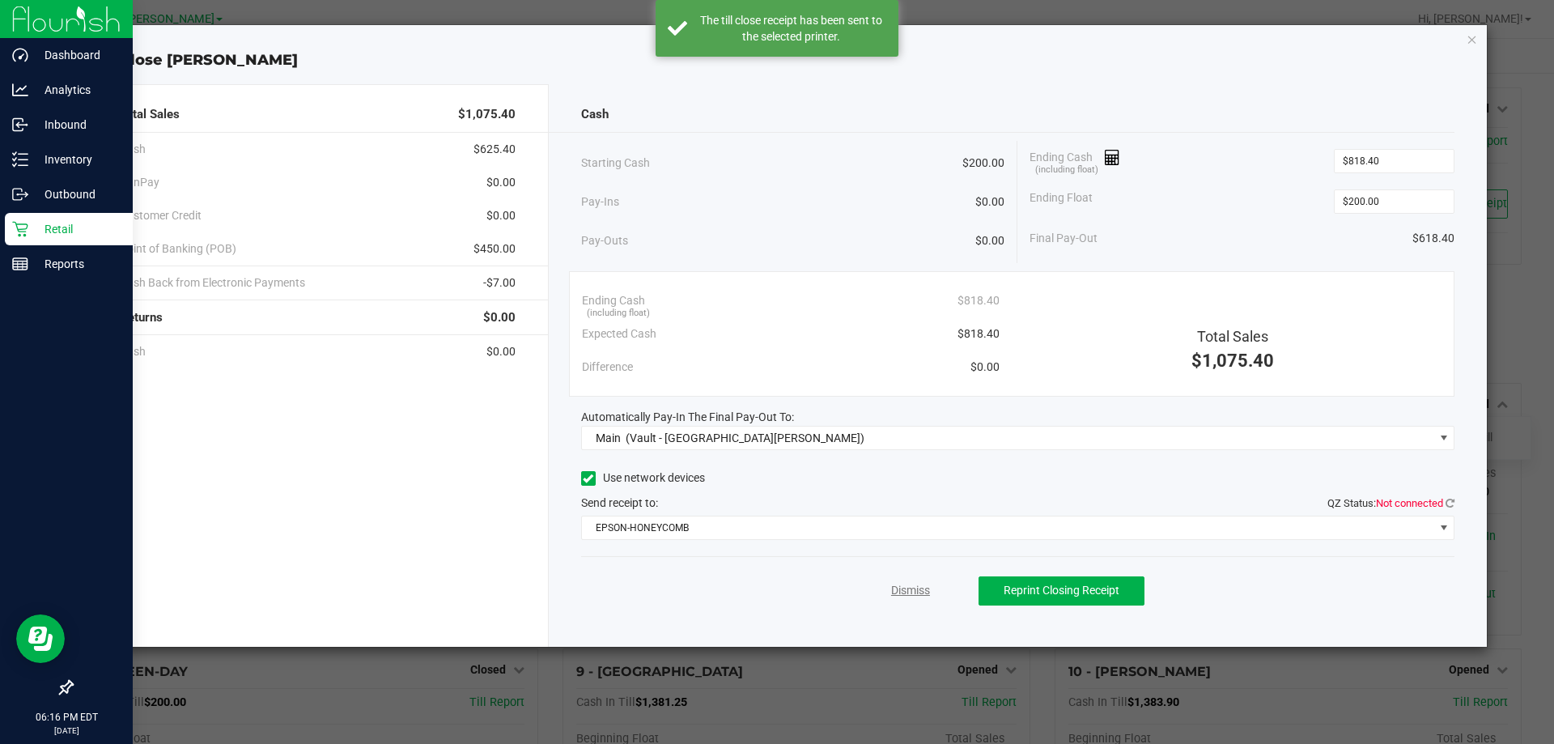 The image size is (1554, 744). I want to click on span: Point of Banking (POB), so click(178, 248).